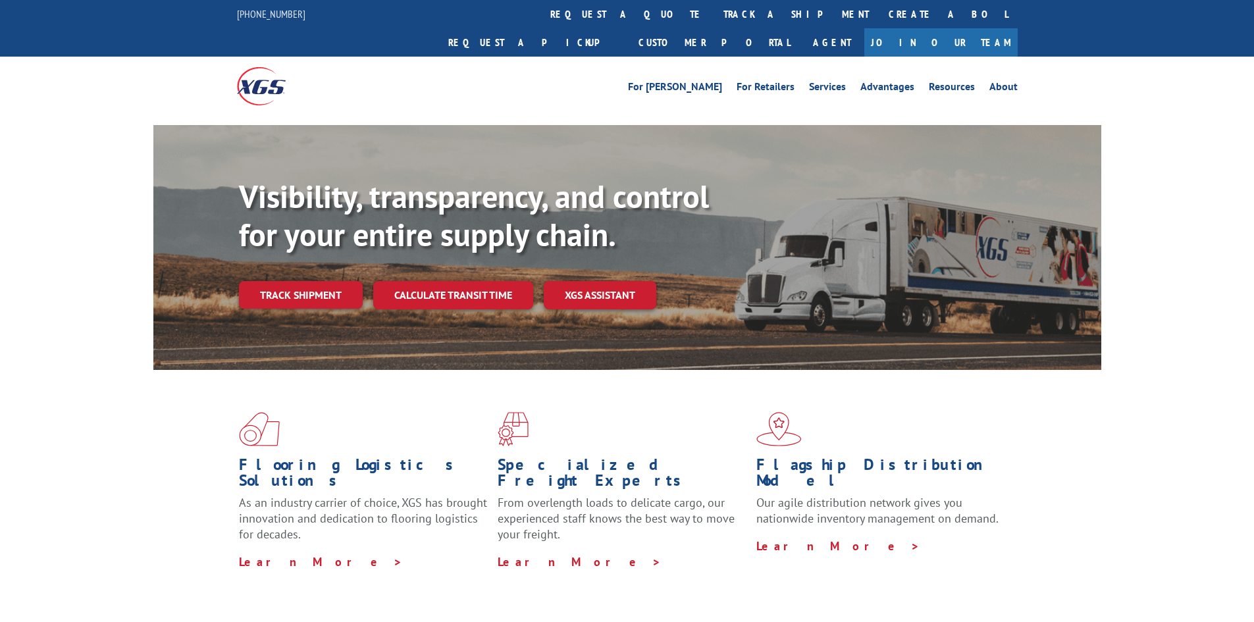 This screenshot has height=622, width=1254. Describe the element at coordinates (363, 518) in the screenshot. I see `span: As an industry carrier of choice, XGS has brought innovation and dedication to flooring logistics...` at that location.